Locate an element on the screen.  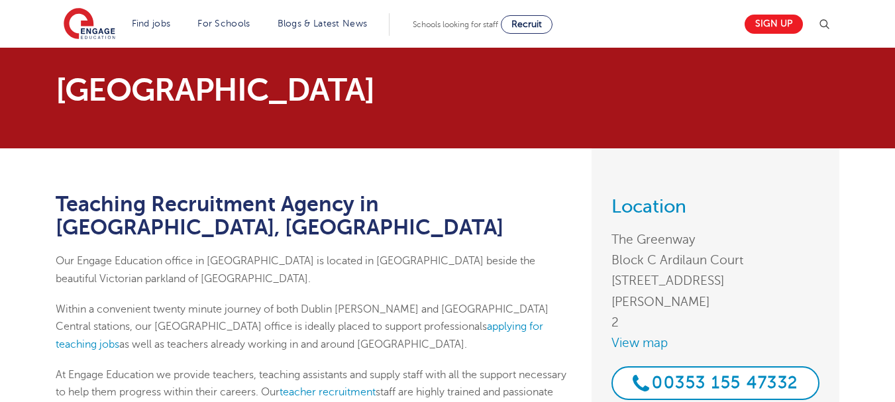
a: Find jobs is located at coordinates (151, 23).